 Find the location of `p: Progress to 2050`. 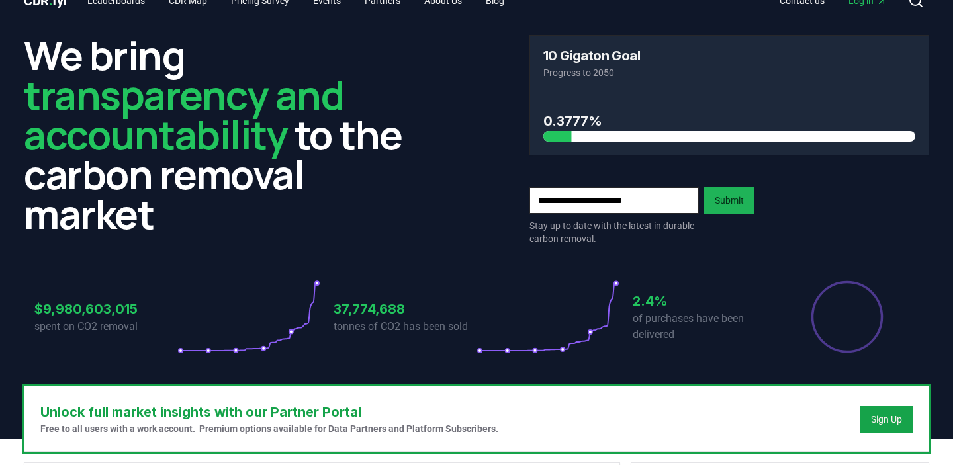

p: Progress to 2050 is located at coordinates (729, 73).